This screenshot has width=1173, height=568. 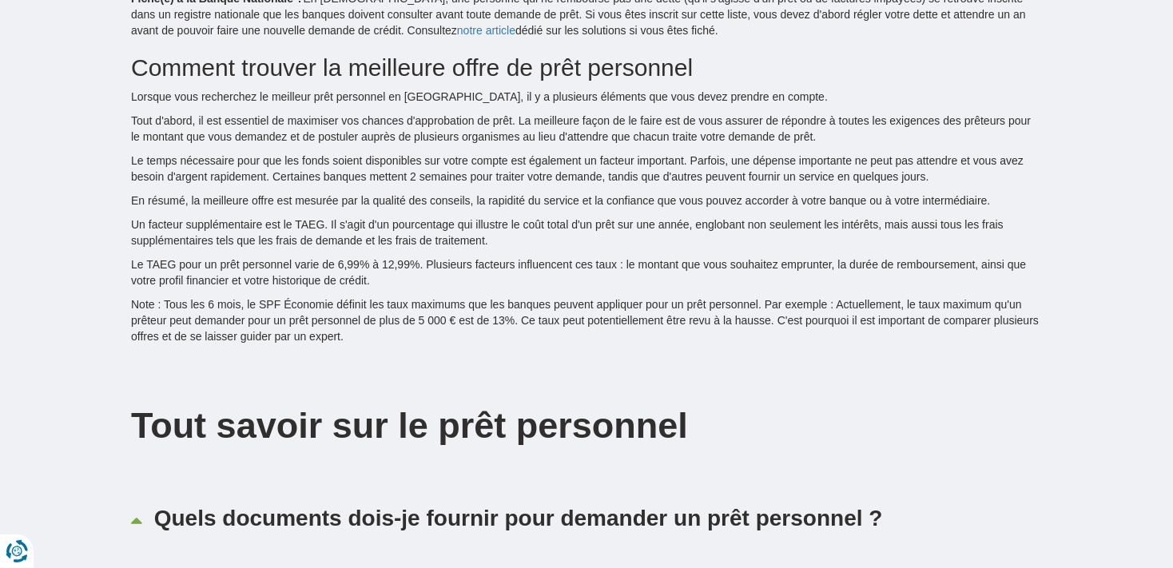 What do you see at coordinates (587, 169) in the screenshot?
I see `p: Le temps nécessaire pour que les fonds soient disponibles sur votre compte est également un facte...` at bounding box center [587, 169].